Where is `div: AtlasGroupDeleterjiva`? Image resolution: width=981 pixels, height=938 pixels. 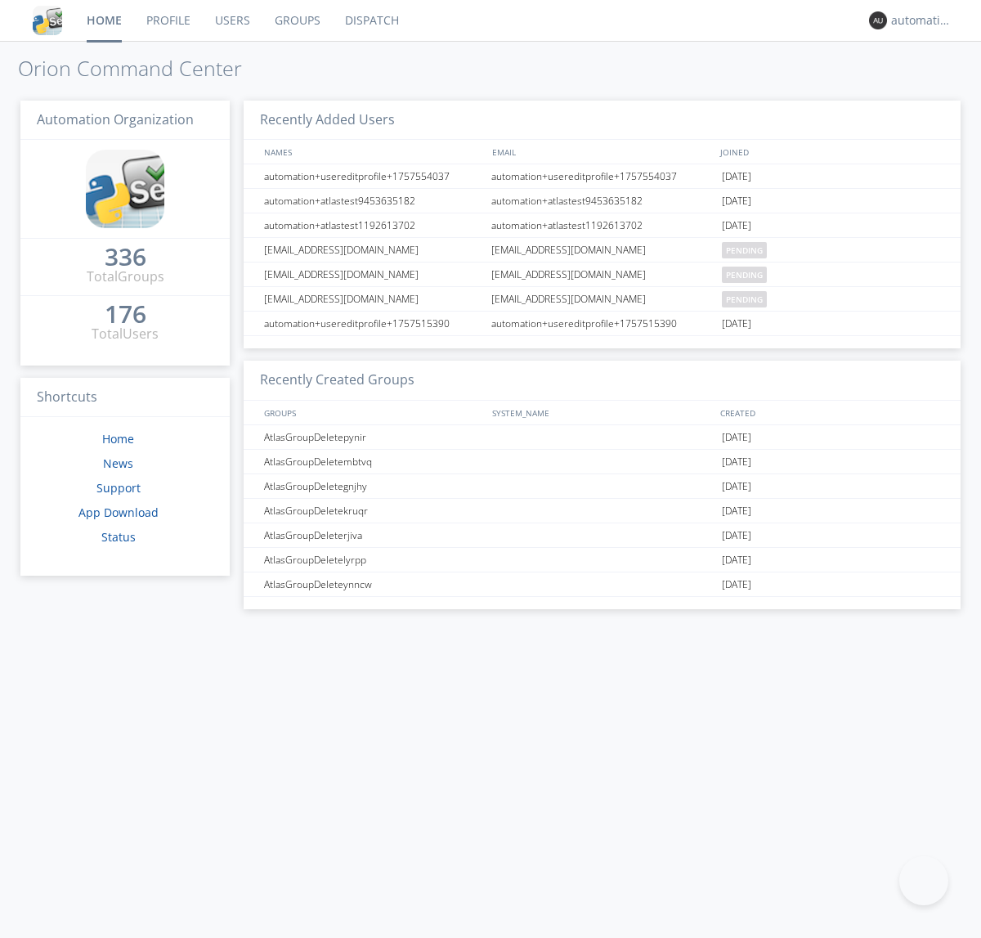 div: AtlasGroupDeleterjiva is located at coordinates (373, 535).